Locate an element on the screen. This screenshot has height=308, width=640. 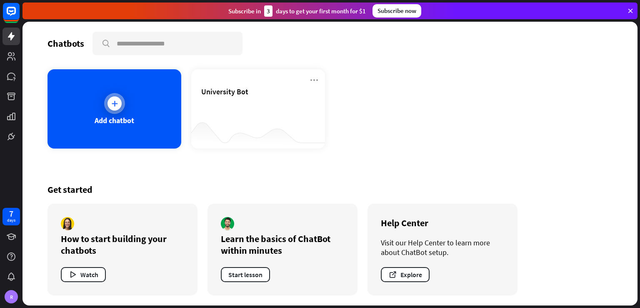
div: Subscribe now is located at coordinates (397, 11).